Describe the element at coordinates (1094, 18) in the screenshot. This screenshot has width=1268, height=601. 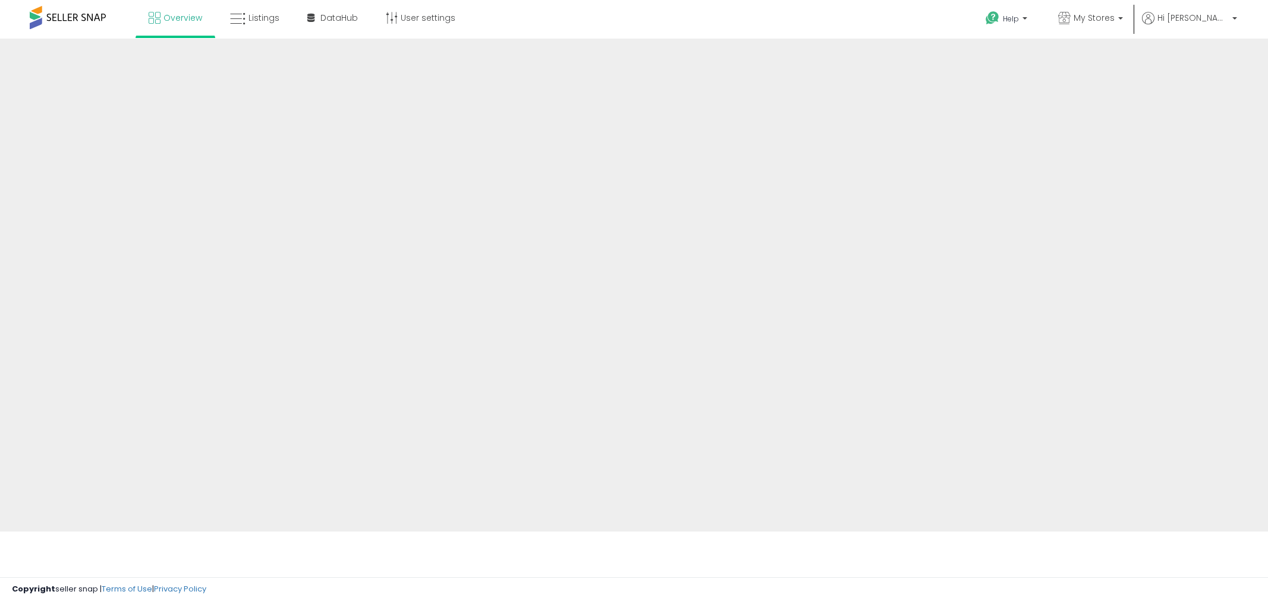
I see `span: My Stores` at that location.